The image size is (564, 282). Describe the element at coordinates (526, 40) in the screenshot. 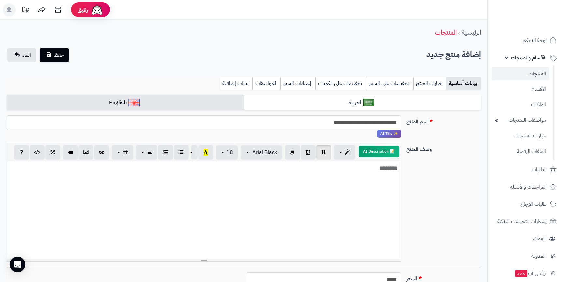

I see `a: لوحة التحكم` at that location.